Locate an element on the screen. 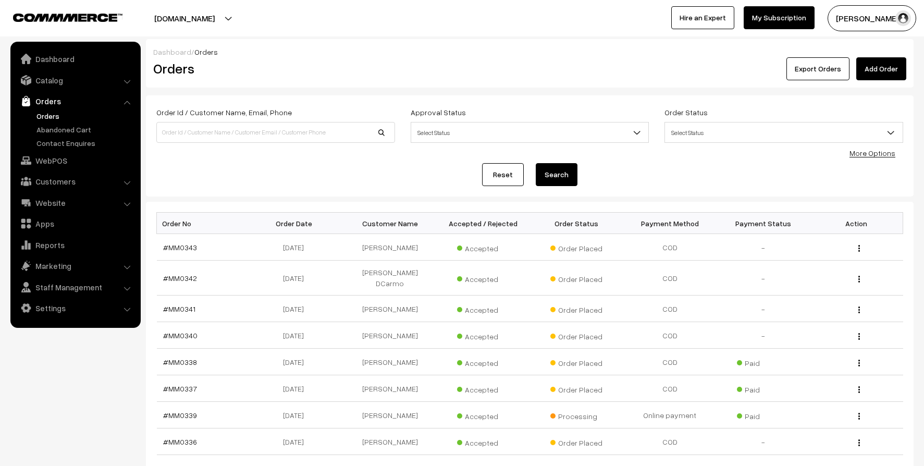 The height and width of the screenshot is (466, 924). a: #MM0339 is located at coordinates (180, 415).